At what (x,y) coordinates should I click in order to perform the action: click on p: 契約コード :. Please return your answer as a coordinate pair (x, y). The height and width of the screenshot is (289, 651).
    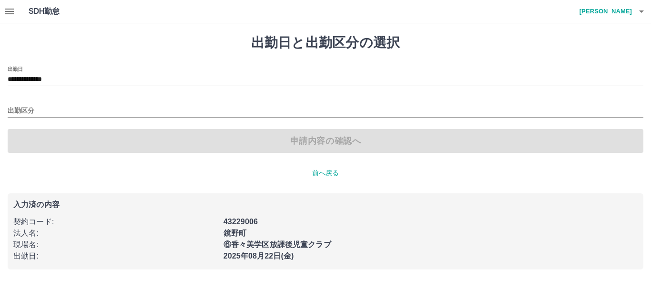
    Looking at the image, I should click on (115, 222).